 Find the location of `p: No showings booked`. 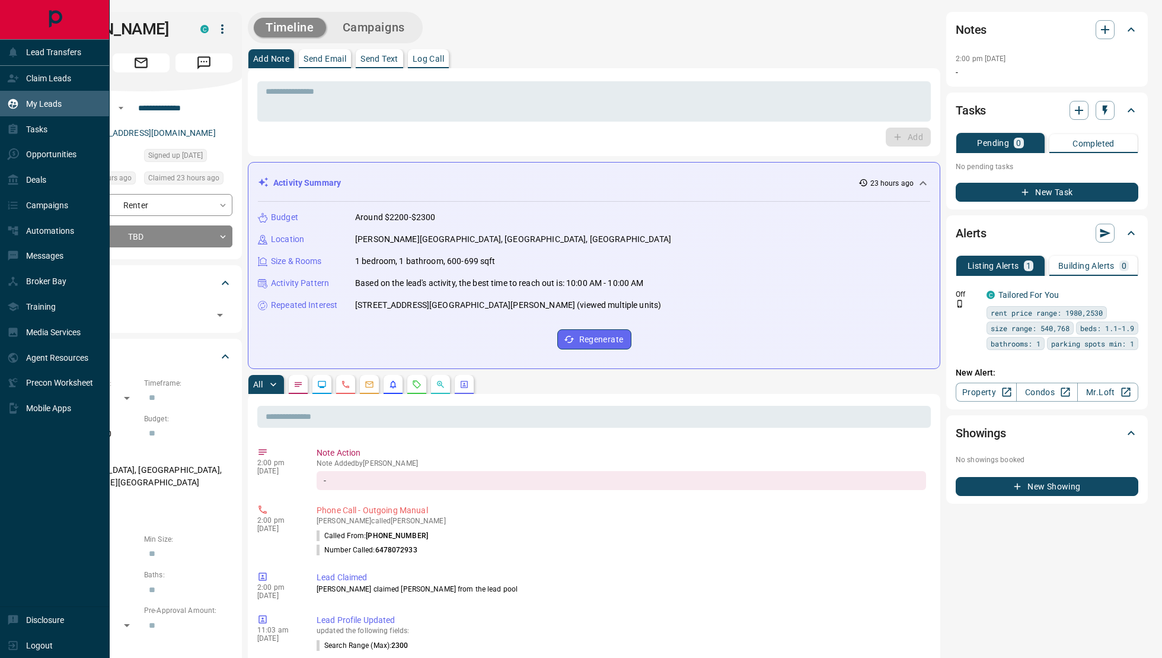

p: No showings booked is located at coordinates (1047, 460).